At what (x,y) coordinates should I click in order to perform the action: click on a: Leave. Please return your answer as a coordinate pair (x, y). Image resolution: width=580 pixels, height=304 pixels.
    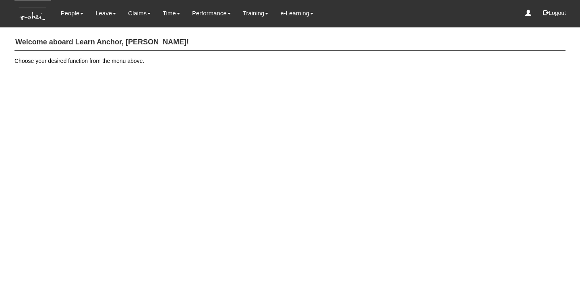
    Looking at the image, I should click on (105, 13).